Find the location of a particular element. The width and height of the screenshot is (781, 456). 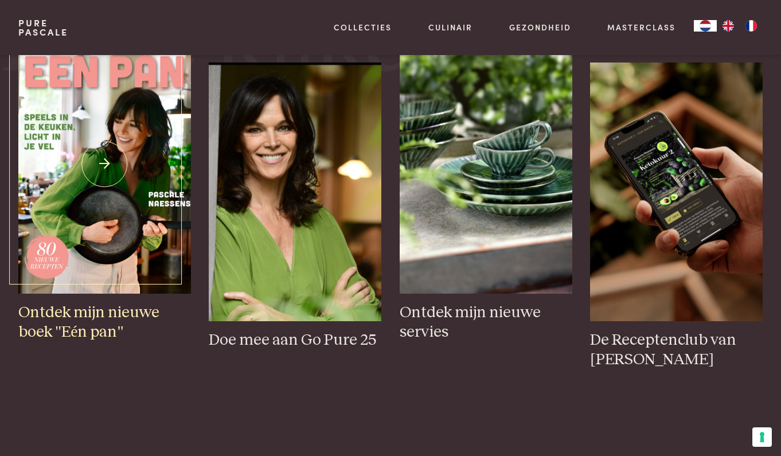

a: Masterclass is located at coordinates (641, 27).